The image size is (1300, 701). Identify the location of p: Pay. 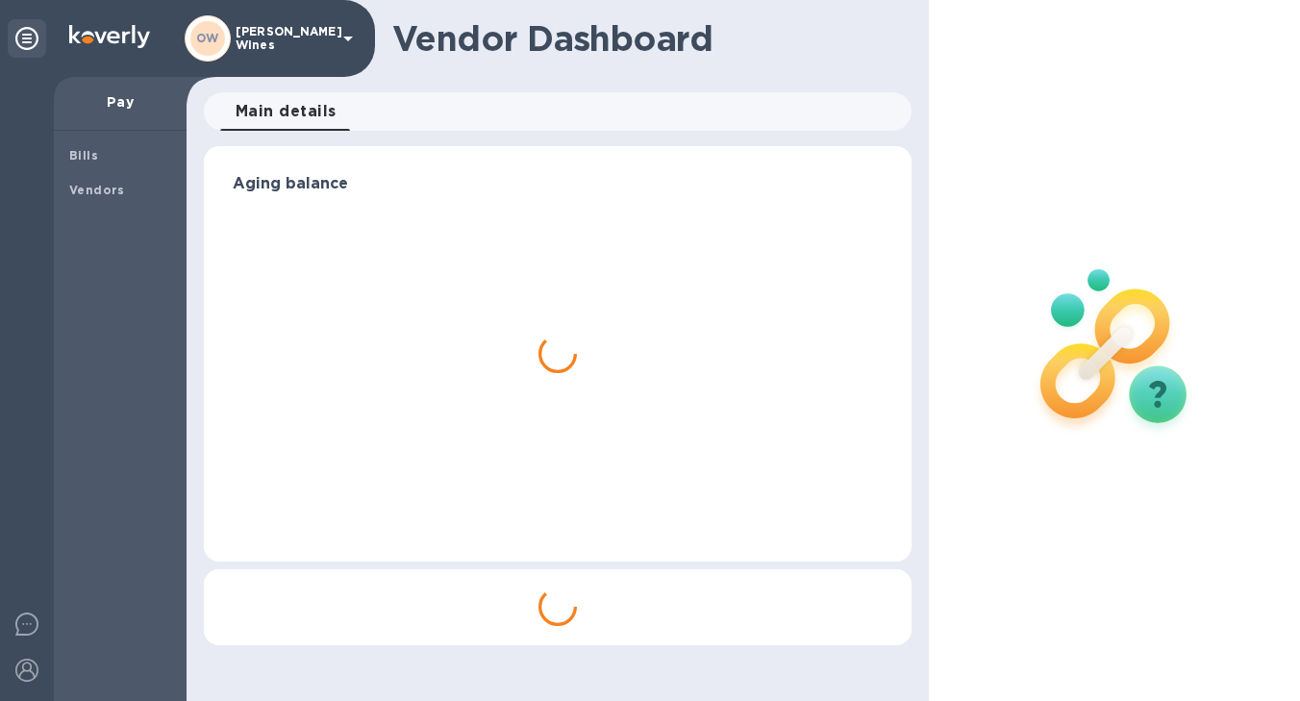
(120, 102).